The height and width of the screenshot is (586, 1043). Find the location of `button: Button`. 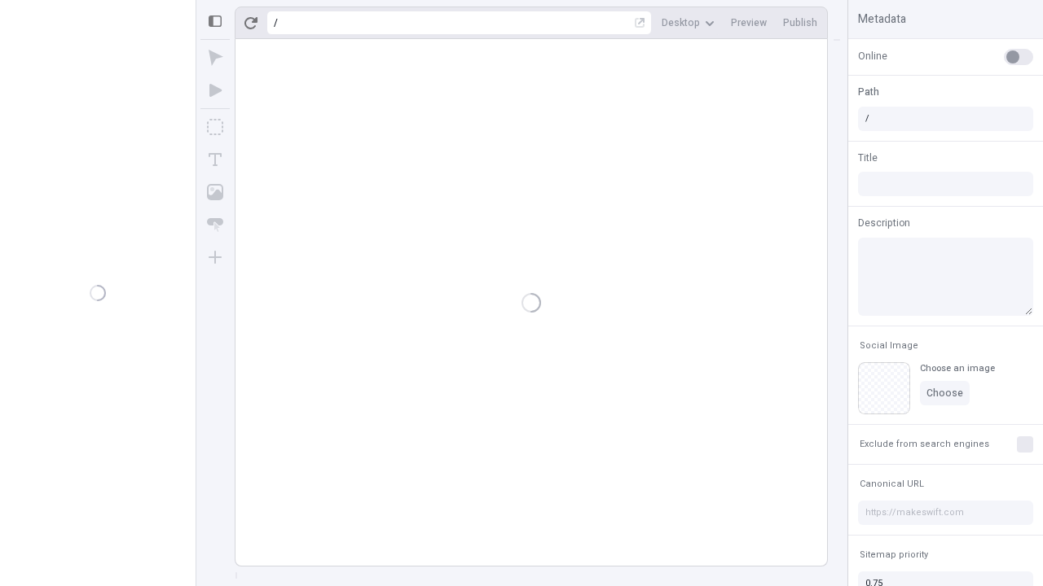

button: Button is located at coordinates (215, 225).